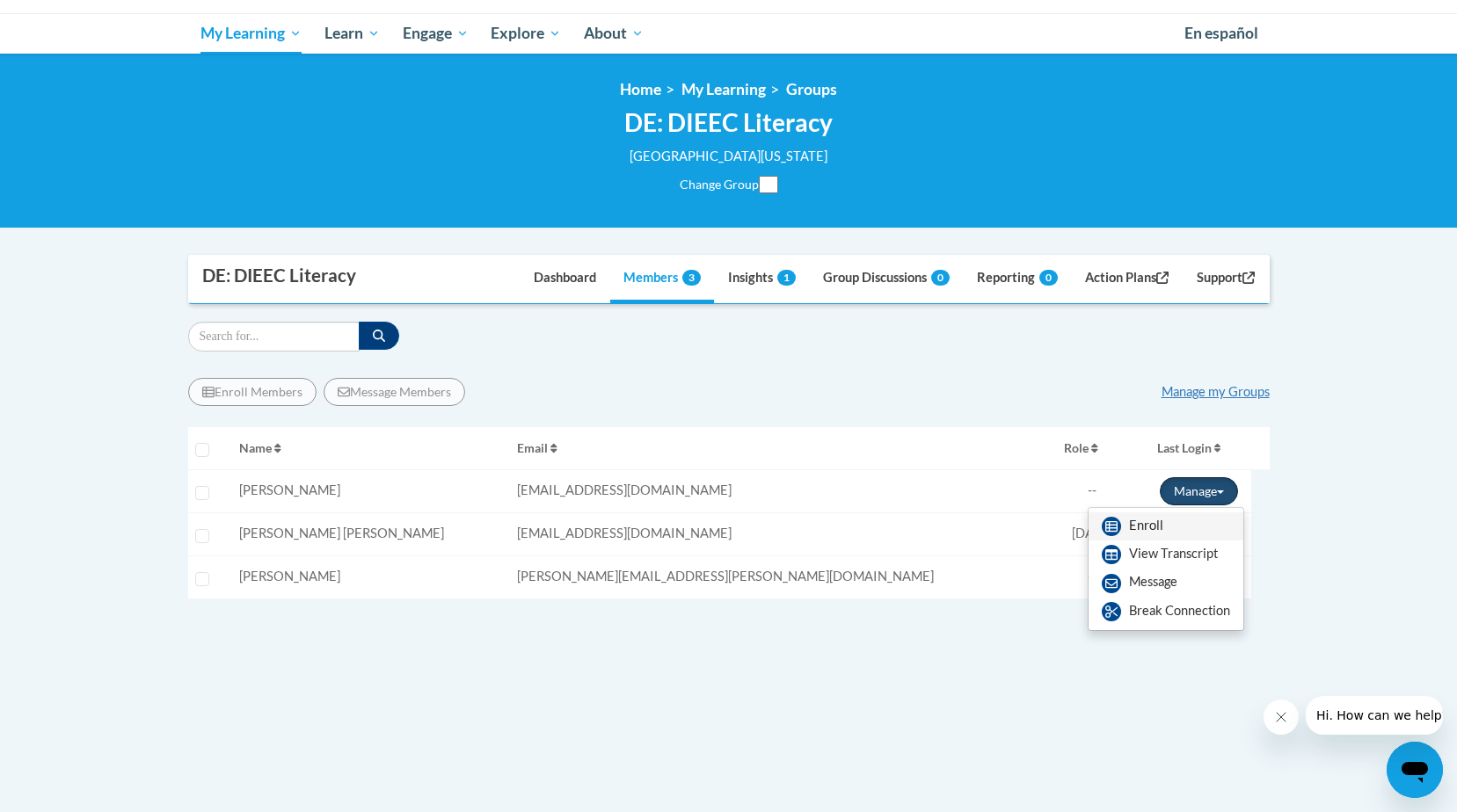  What do you see at coordinates (371, 448) in the screenshot?
I see `button: Name` at bounding box center [371, 448].